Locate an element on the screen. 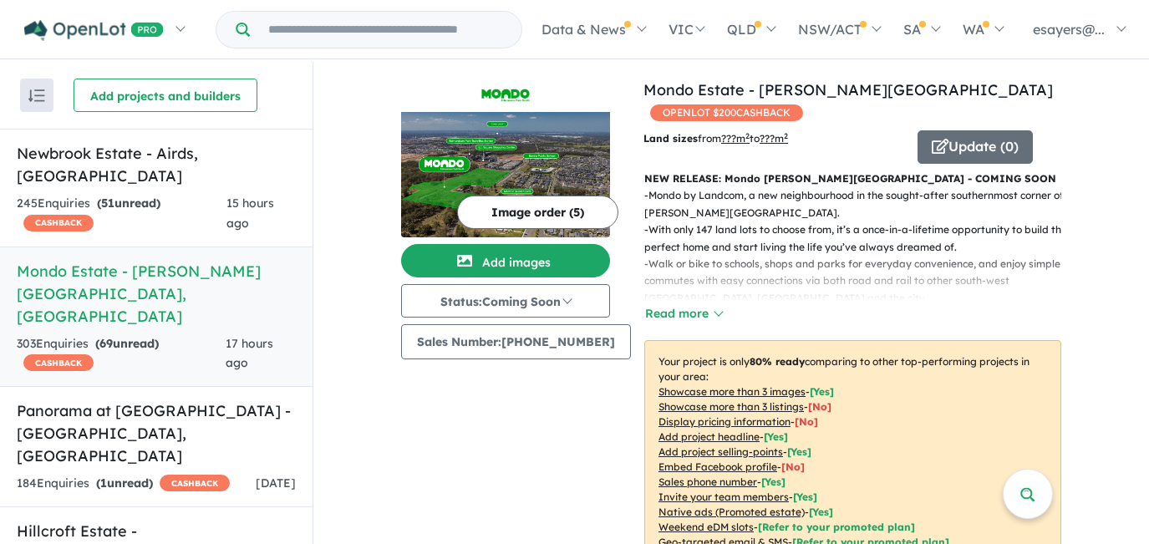  u: Showcase more than 3 listings is located at coordinates (731, 406).